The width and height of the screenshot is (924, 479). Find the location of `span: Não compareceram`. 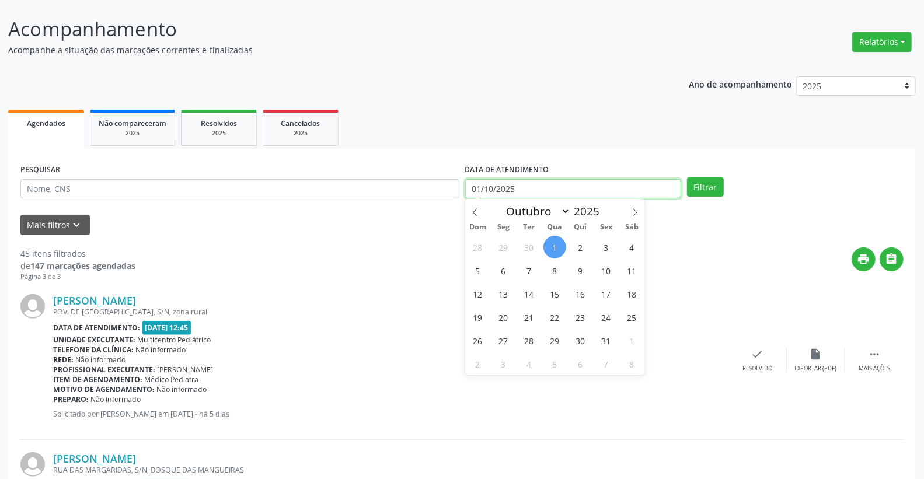

span: Não compareceram is located at coordinates (132, 123).